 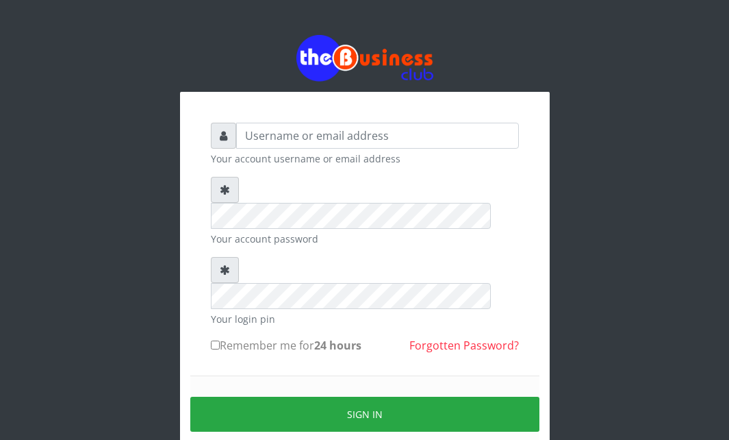 What do you see at coordinates (365, 158) in the screenshot?
I see `small: Your account username or email address` at bounding box center [365, 158].